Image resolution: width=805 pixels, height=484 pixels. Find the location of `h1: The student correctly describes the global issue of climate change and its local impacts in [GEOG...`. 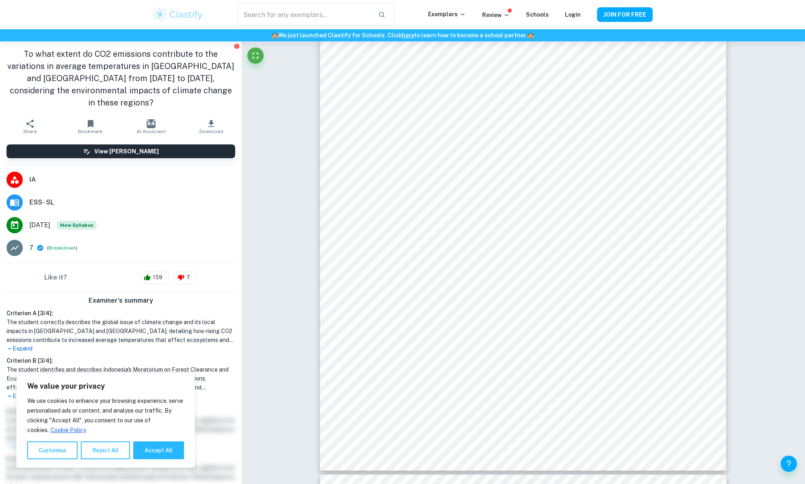

h1: The student correctly describes the global issue of climate change and its local impacts in [GEOG... is located at coordinates (121, 331).